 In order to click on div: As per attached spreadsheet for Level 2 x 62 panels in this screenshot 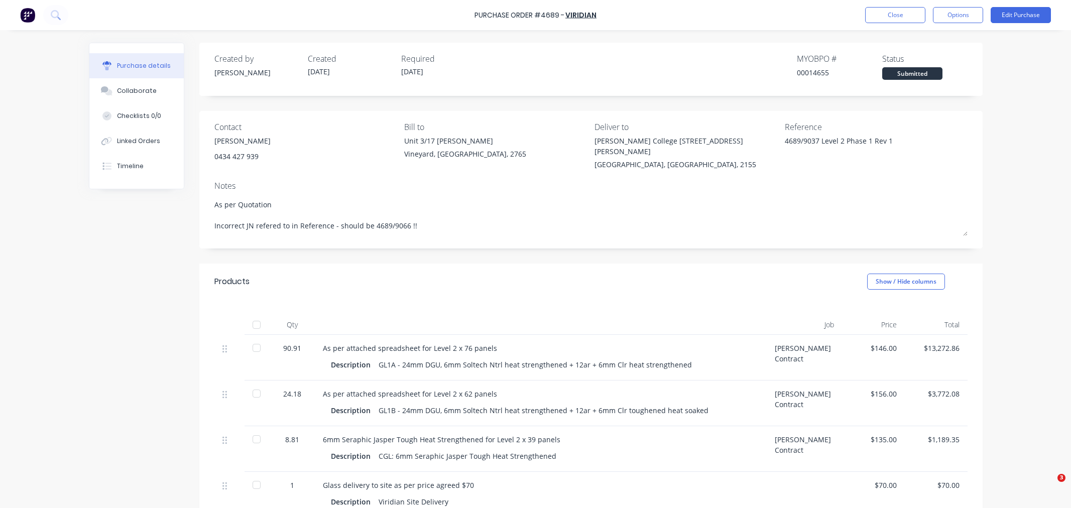, I will do `click(541, 394)`.